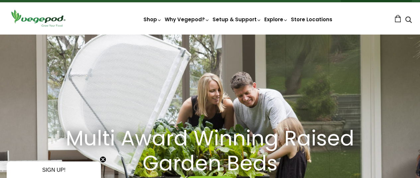 This screenshot has height=178, width=420. What do you see at coordinates (237, 19) in the screenshot?
I see `a: Setup & Support` at bounding box center [237, 19].